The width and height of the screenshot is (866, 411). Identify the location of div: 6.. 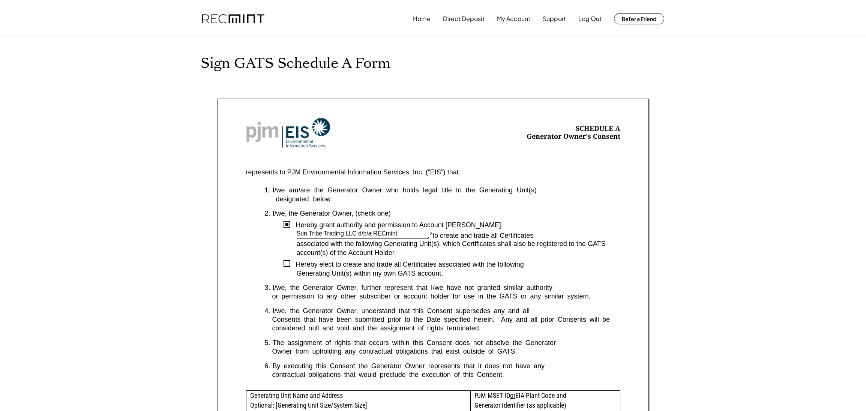
(267, 366).